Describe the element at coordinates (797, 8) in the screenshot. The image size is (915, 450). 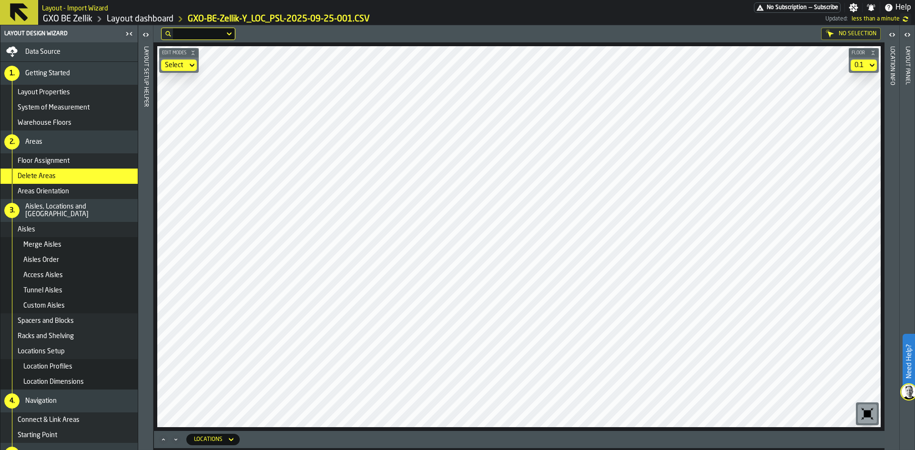
I see `a: link-to-/wh/i/5fa160b1-7992-442a-9057-4226e3d2ae6d/pricing/` at that location.